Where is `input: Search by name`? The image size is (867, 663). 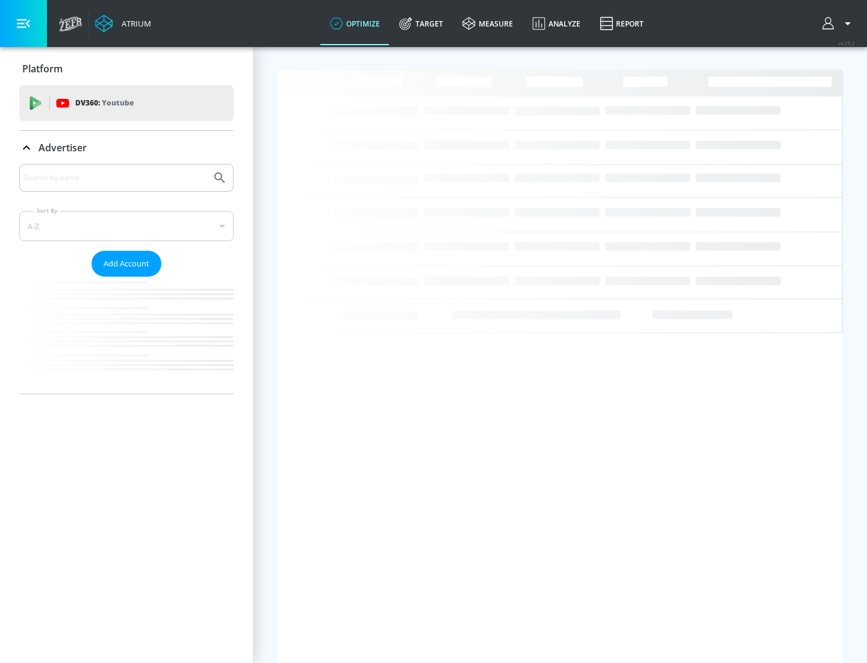 input: Search by name is located at coordinates (115, 178).